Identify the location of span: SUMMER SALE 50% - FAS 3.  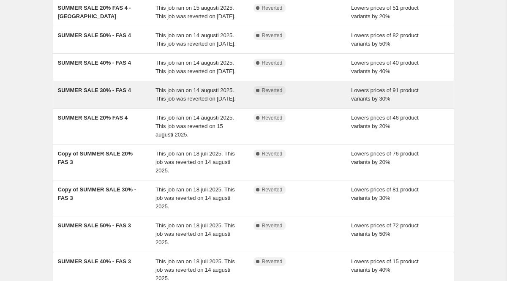
(94, 225).